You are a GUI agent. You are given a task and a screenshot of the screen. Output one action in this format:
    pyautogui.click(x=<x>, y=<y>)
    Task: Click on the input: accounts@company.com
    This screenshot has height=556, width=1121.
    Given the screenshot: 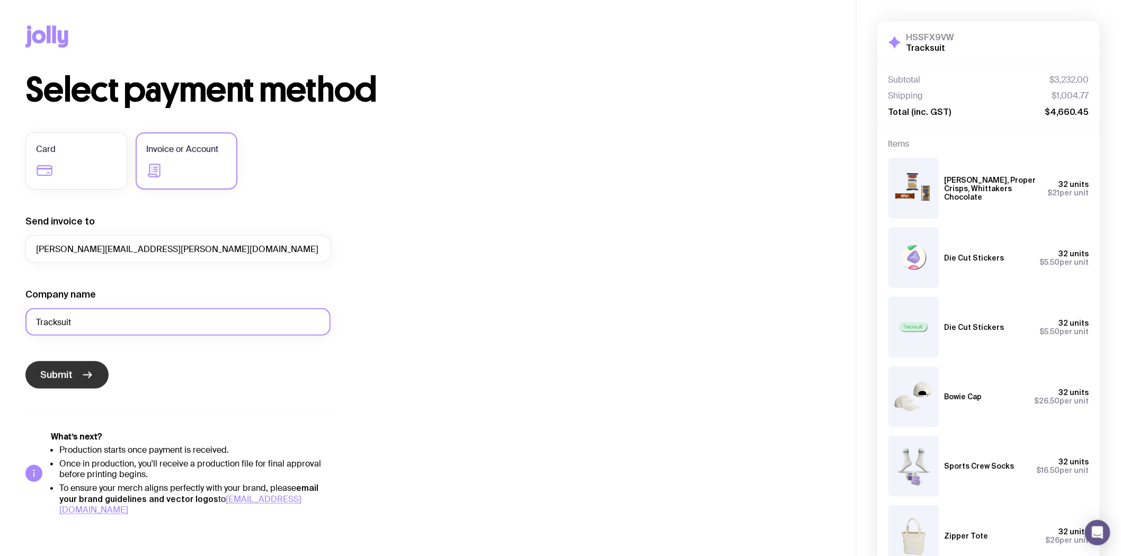 What is the action you would take?
    pyautogui.click(x=178, y=249)
    